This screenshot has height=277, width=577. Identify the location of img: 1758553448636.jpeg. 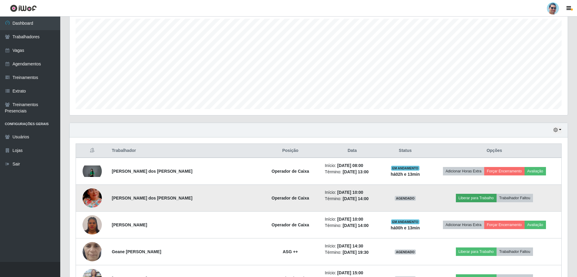
(92, 171).